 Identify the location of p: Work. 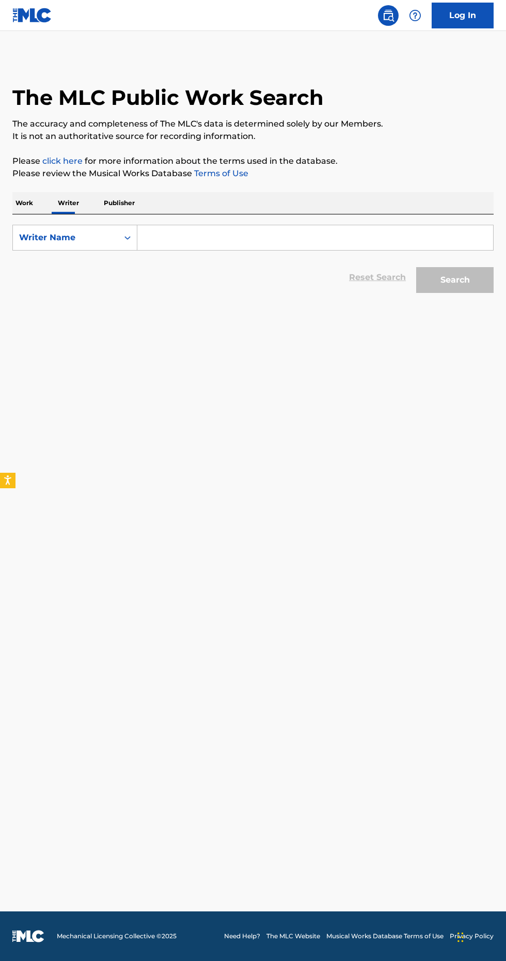
(24, 203).